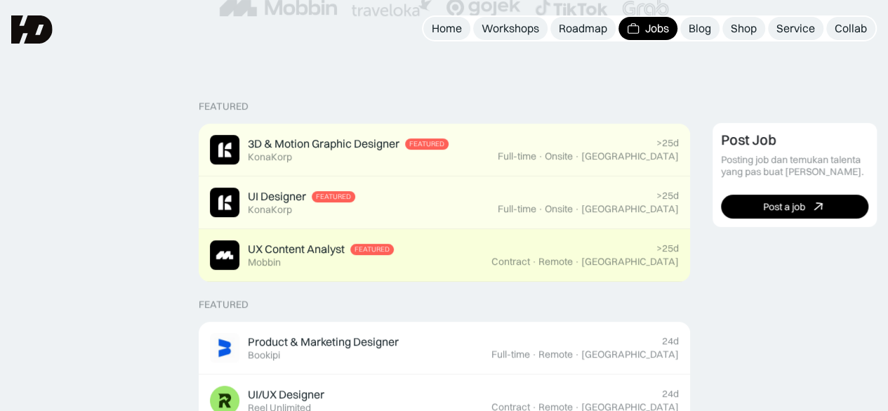 The width and height of the screenshot is (888, 411). Describe the element at coordinates (582, 28) in the screenshot. I see `div: Roadmap` at that location.